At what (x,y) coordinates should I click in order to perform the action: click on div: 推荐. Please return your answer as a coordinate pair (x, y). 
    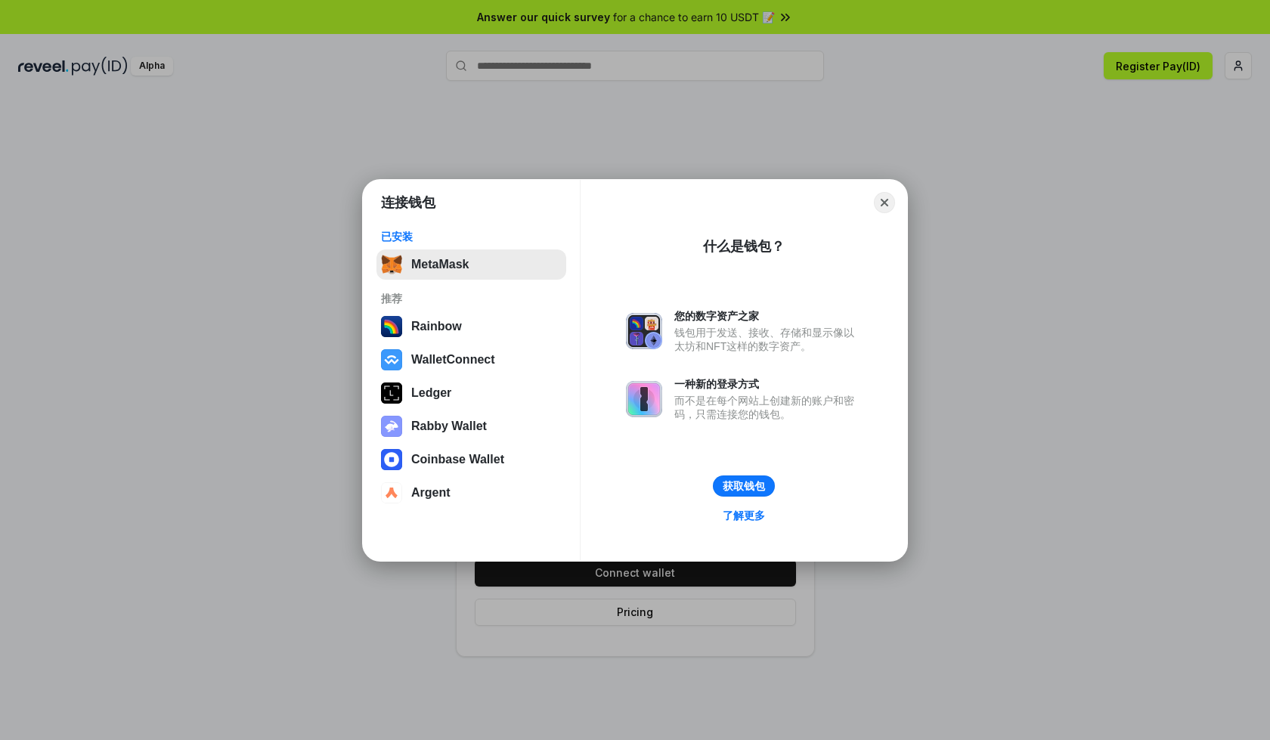
    Looking at the image, I should click on (471, 299).